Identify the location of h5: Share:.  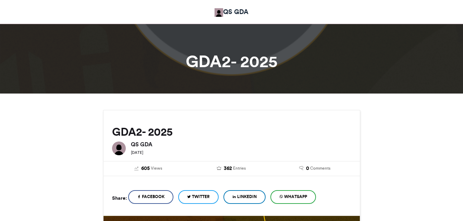
(119, 198).